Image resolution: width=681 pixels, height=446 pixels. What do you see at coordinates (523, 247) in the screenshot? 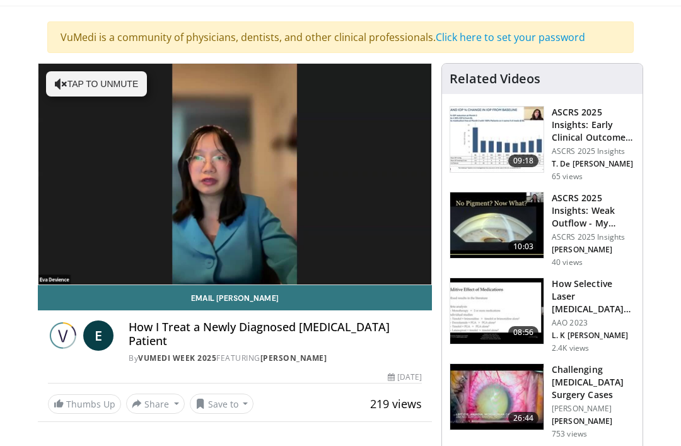
I see `span: 10:03` at bounding box center [523, 247].